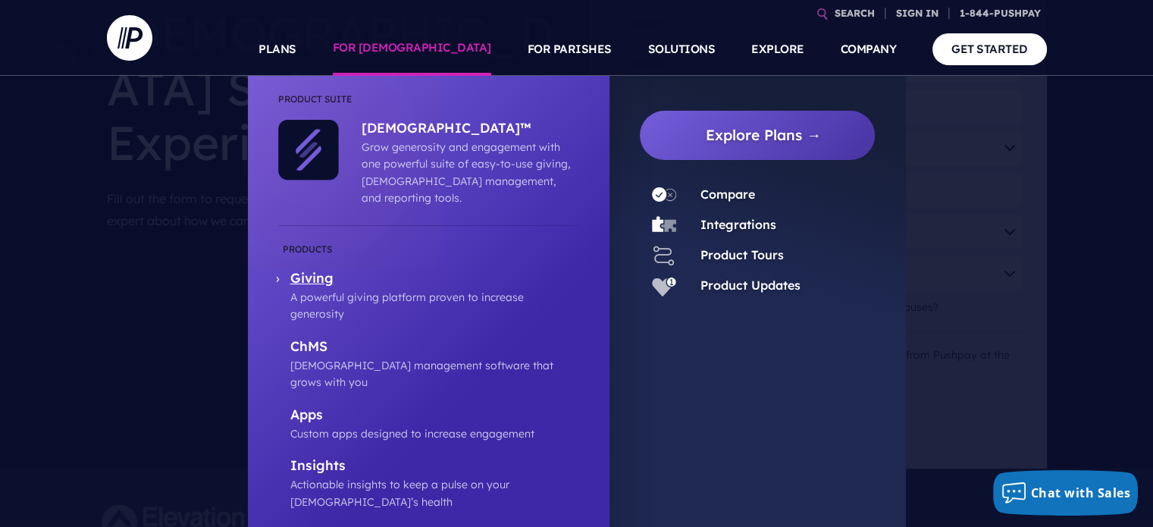 Image resolution: width=1153 pixels, height=527 pixels. I want to click on a: Apps Custom apps designed to increase engagement, so click(428, 424).